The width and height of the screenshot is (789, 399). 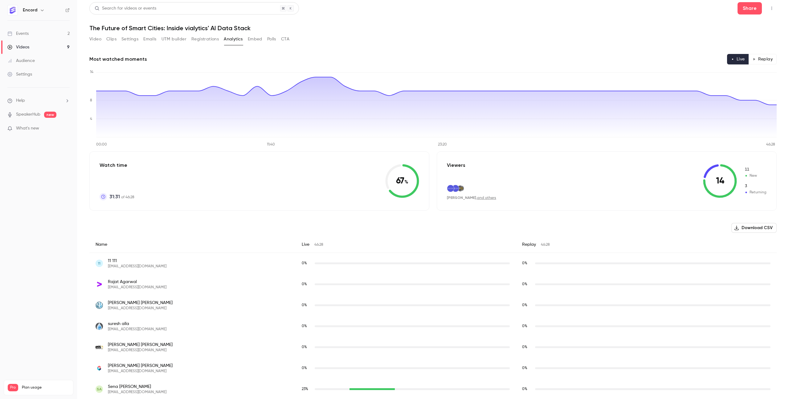 I want to click on span: 31:31, so click(x=115, y=197).